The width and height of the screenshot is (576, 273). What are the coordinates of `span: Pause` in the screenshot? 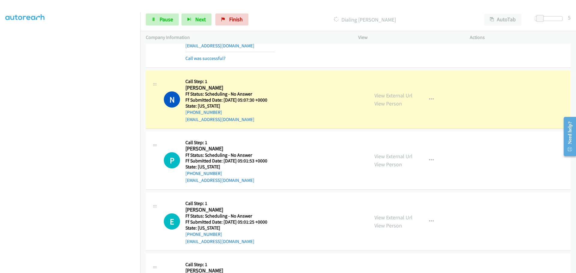 It's located at (166, 19).